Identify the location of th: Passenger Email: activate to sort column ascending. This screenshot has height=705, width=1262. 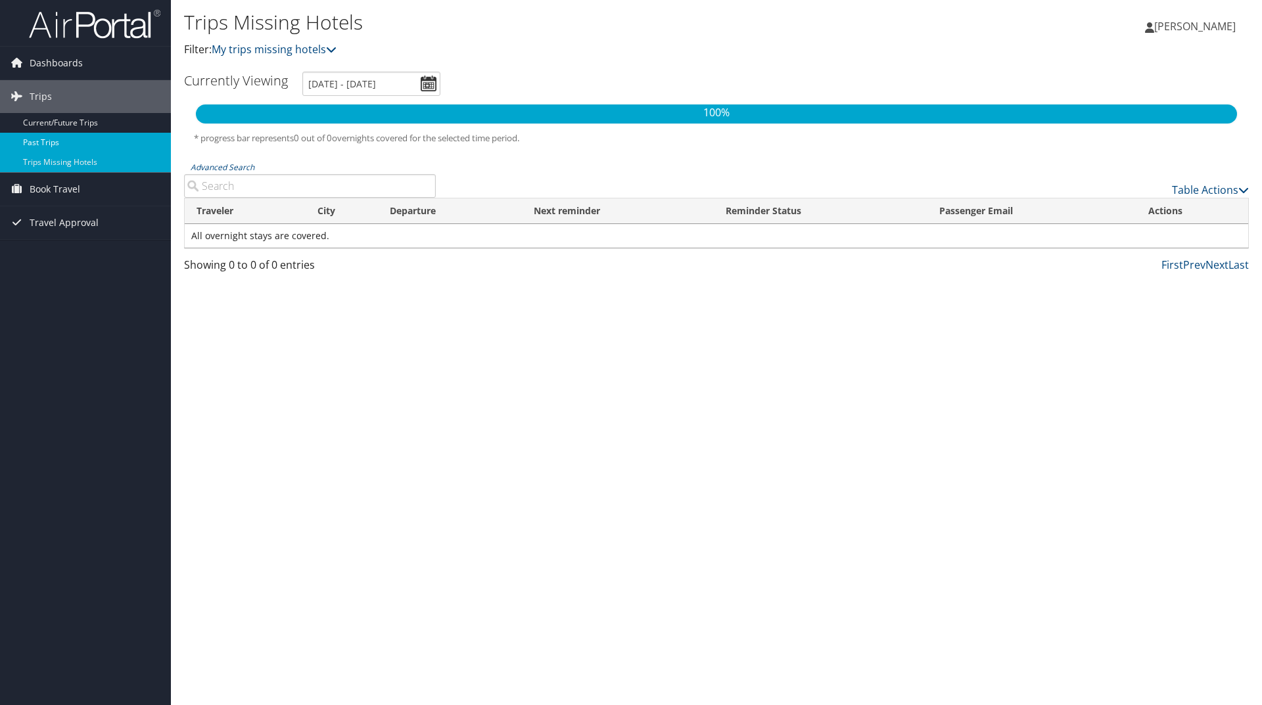
(1032, 211).